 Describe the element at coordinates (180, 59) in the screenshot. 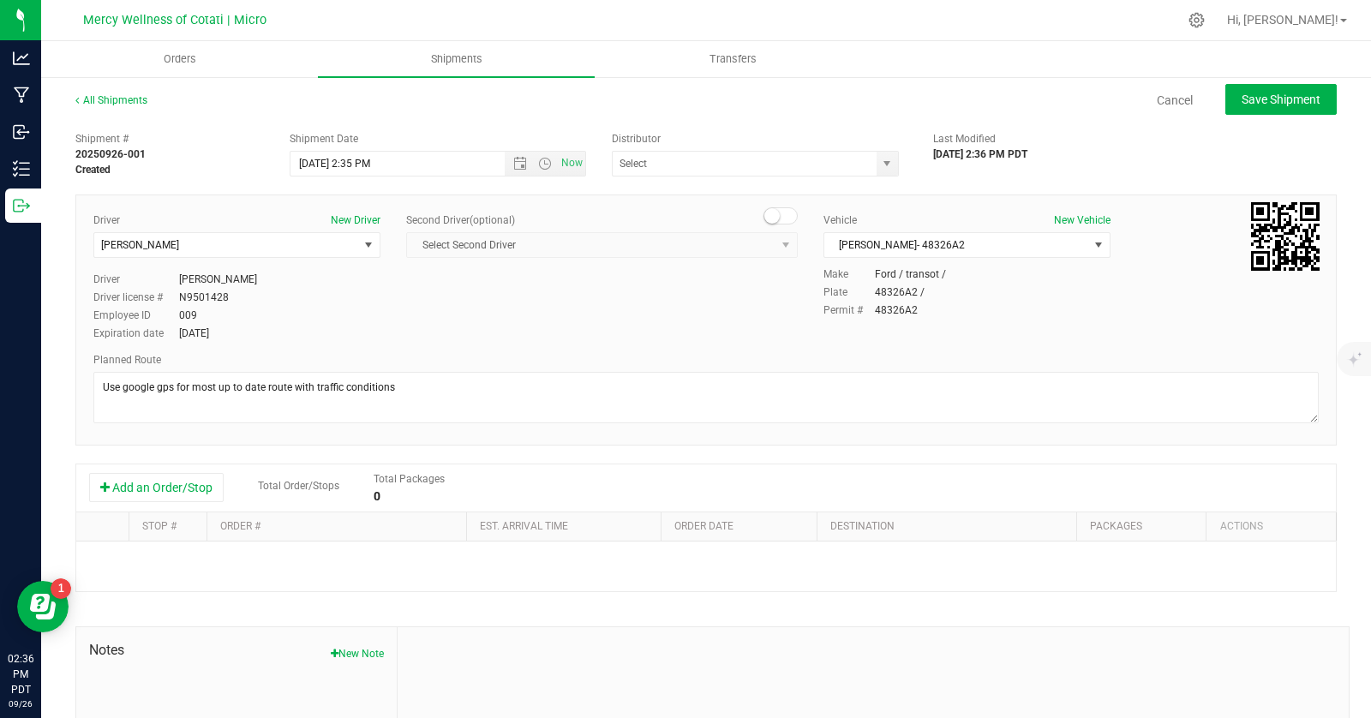

I see `span: Orders` at that location.